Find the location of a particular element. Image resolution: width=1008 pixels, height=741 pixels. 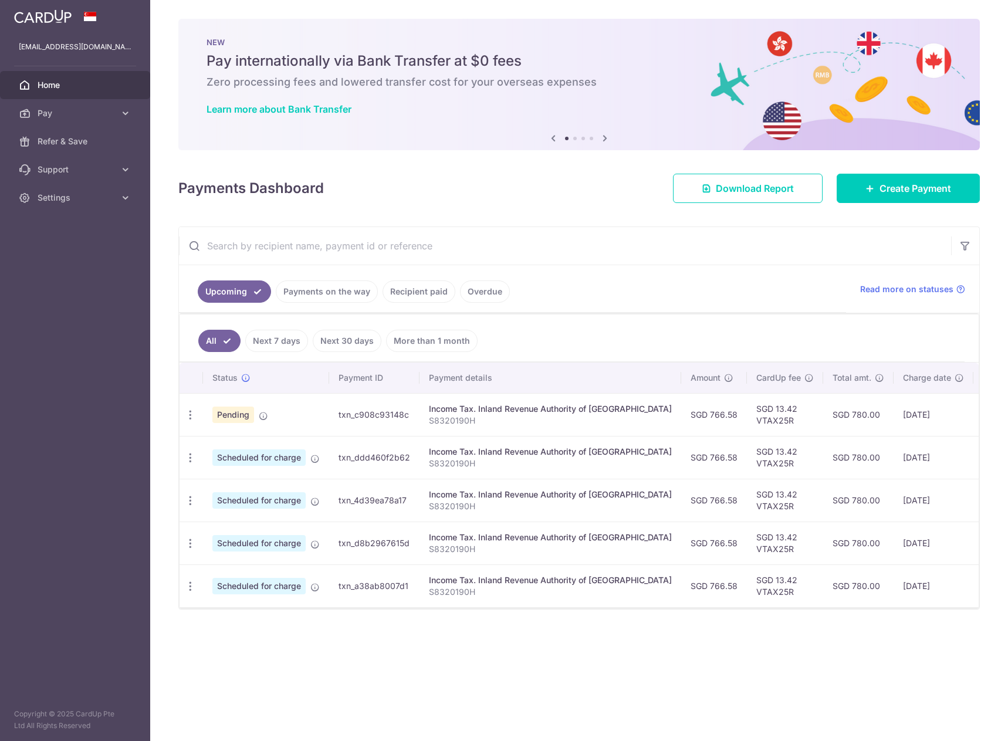

span: Pay is located at coordinates (76, 113).